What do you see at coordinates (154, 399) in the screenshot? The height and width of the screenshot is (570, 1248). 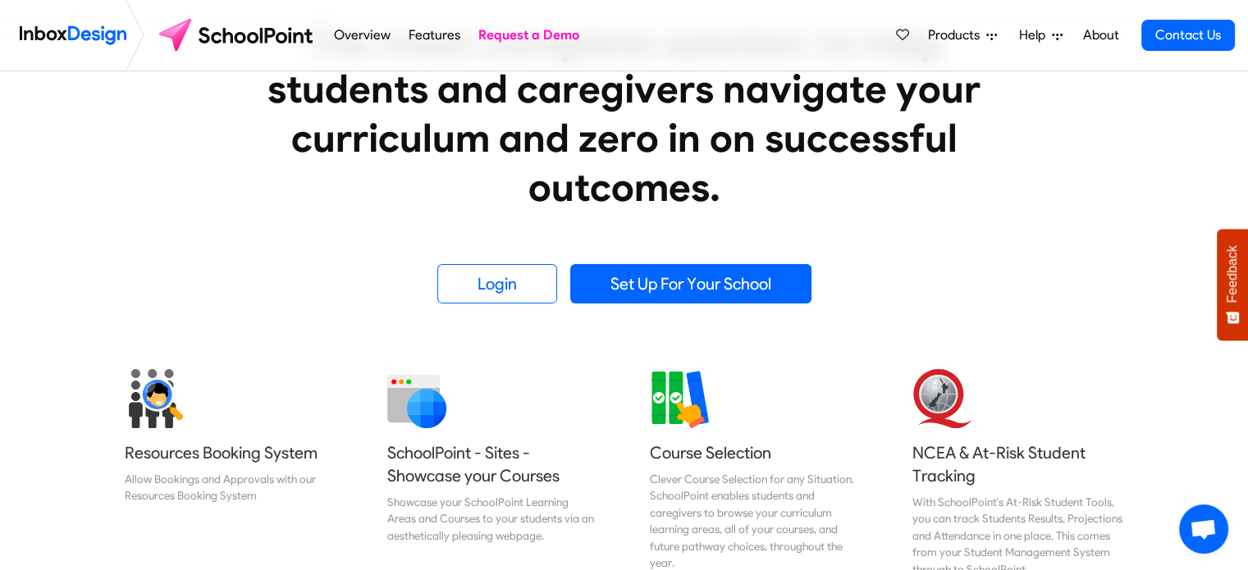 I see `img: 2022_01_17_icon_student_search.svg` at bounding box center [154, 399].